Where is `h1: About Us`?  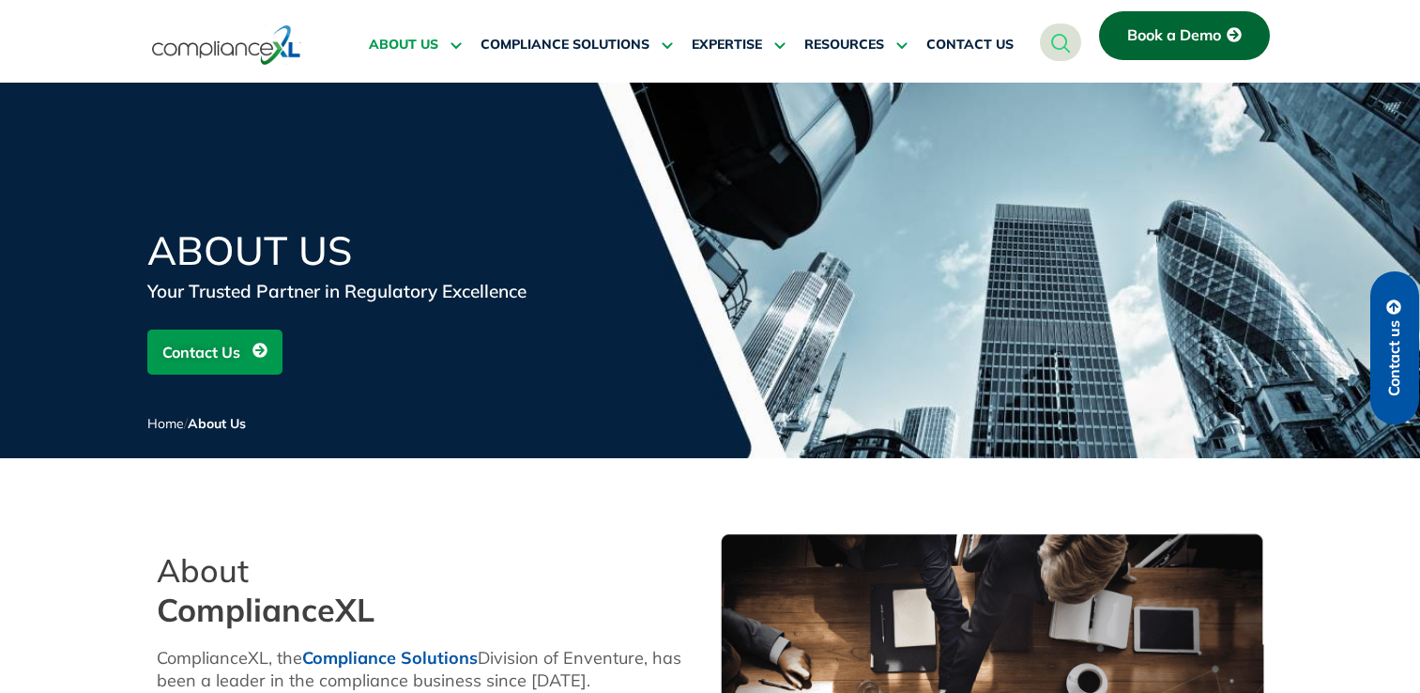
h1: About Us is located at coordinates (373, 251).